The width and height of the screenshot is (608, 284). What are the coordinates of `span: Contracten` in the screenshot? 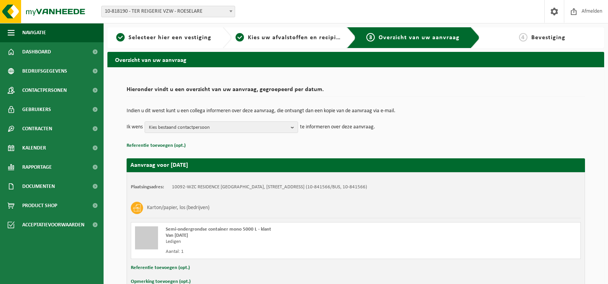 It's located at (37, 129).